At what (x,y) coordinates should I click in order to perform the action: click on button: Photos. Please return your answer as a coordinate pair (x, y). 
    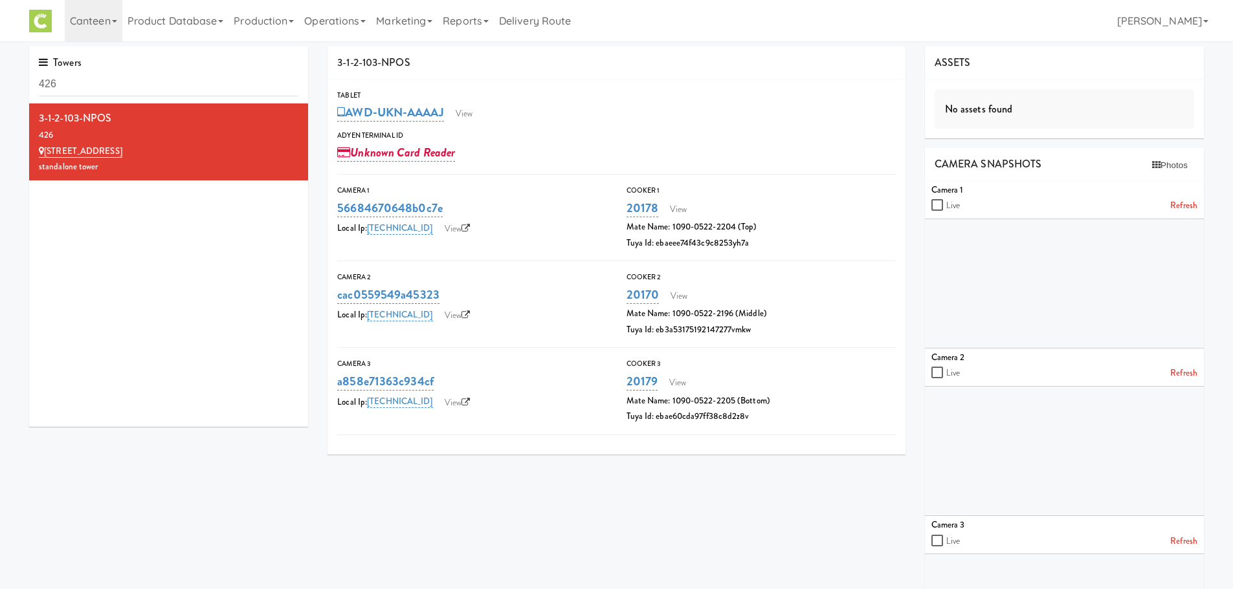
    Looking at the image, I should click on (1169, 166).